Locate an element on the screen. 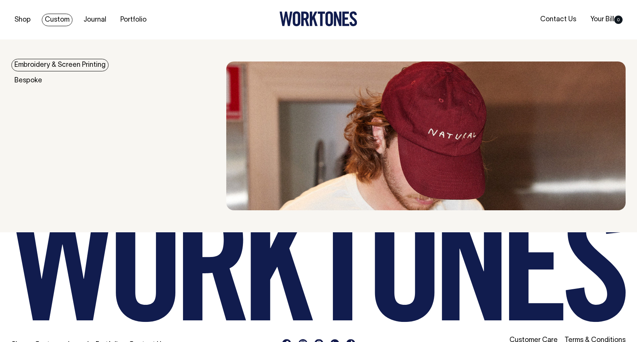 This screenshot has width=637, height=342. a: Embroidery & Screen Printing is located at coordinates (60, 65).